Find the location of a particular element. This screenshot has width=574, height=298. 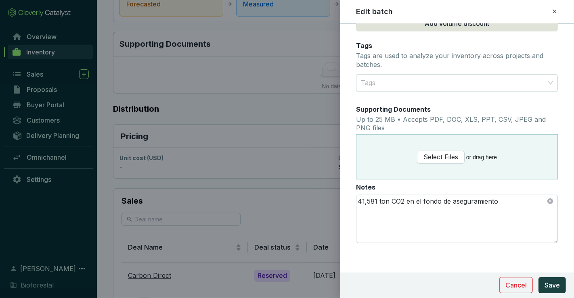

button: Select Files is located at coordinates (441, 157).